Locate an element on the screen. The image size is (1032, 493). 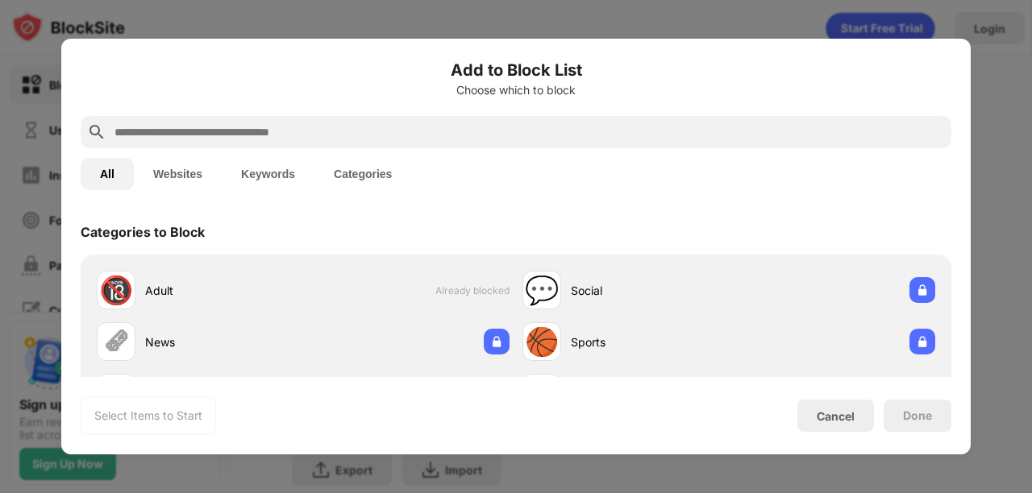
div: Social is located at coordinates (650, 290).